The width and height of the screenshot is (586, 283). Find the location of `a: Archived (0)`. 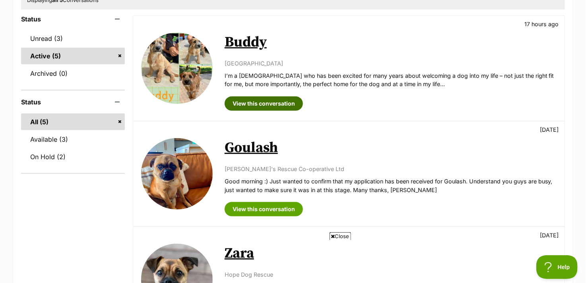

a: Archived (0) is located at coordinates (73, 73).